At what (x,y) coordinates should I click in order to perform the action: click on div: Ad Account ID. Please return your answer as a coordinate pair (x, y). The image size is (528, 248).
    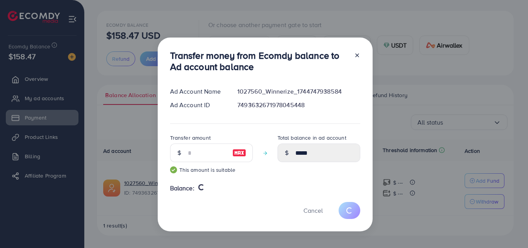
    Looking at the image, I should click on (197, 105).